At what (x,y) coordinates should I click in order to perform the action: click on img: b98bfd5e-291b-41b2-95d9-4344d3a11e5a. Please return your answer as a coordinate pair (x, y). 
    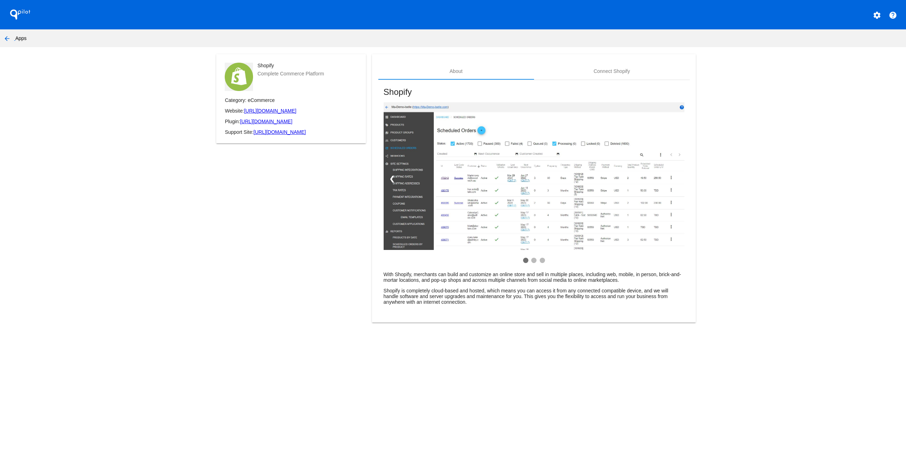
    Looking at the image, I should click on (239, 77).